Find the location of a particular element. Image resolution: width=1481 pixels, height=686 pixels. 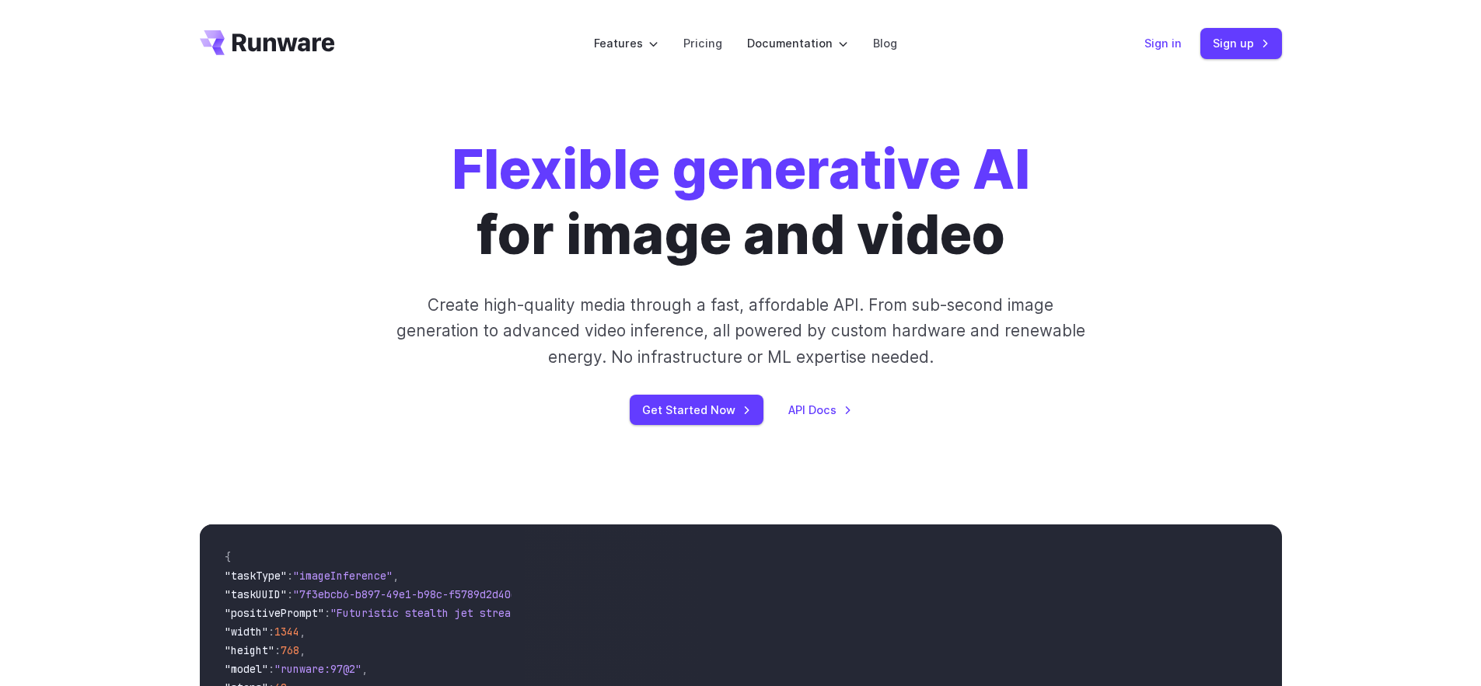

span: "taskUUID" is located at coordinates (256, 595).